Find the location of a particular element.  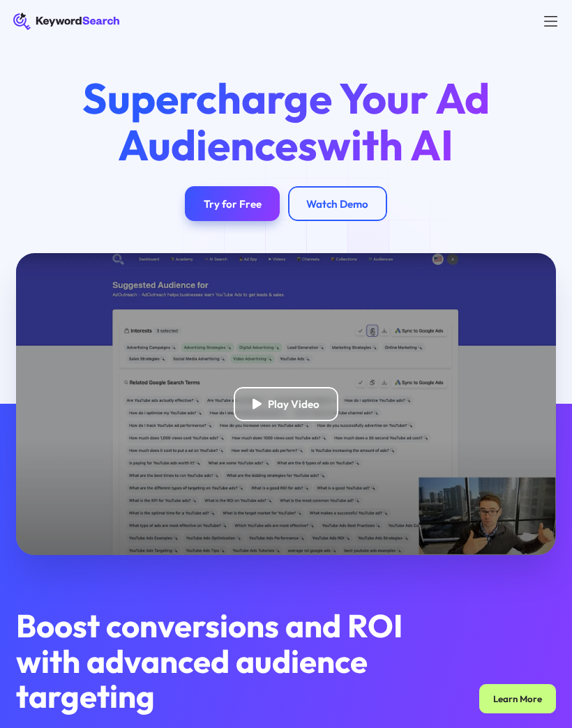

div: Try for Free is located at coordinates (232, 204).